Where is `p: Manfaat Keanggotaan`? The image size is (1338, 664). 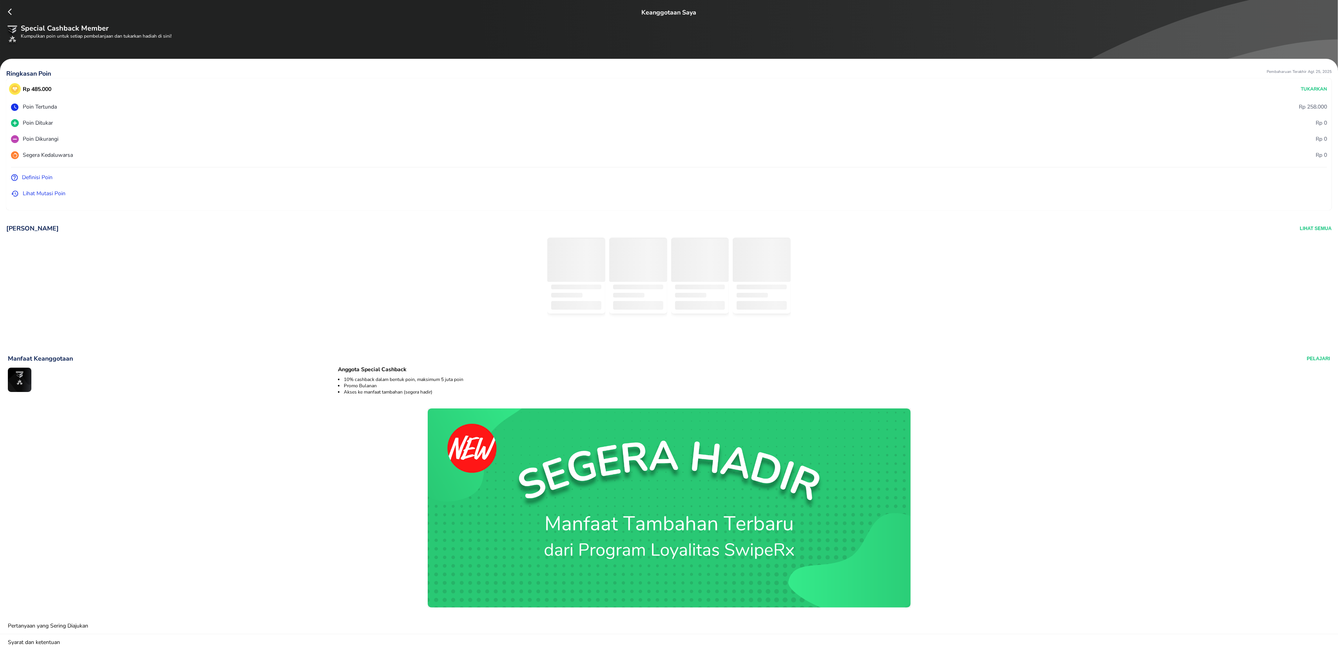
p: Manfaat Keanggotaan is located at coordinates (40, 359).